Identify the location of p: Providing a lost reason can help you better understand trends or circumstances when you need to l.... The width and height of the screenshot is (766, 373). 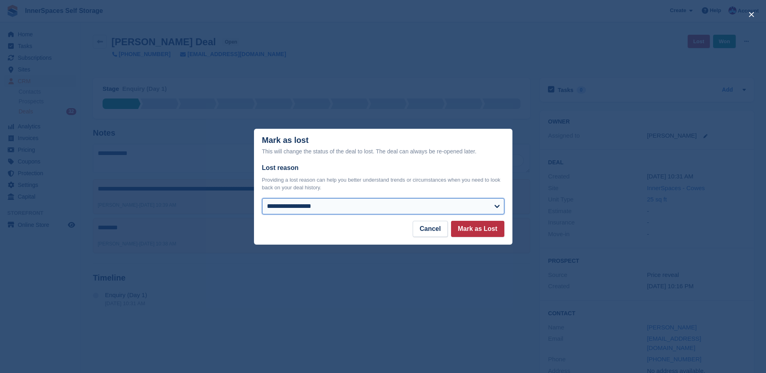
(383, 184).